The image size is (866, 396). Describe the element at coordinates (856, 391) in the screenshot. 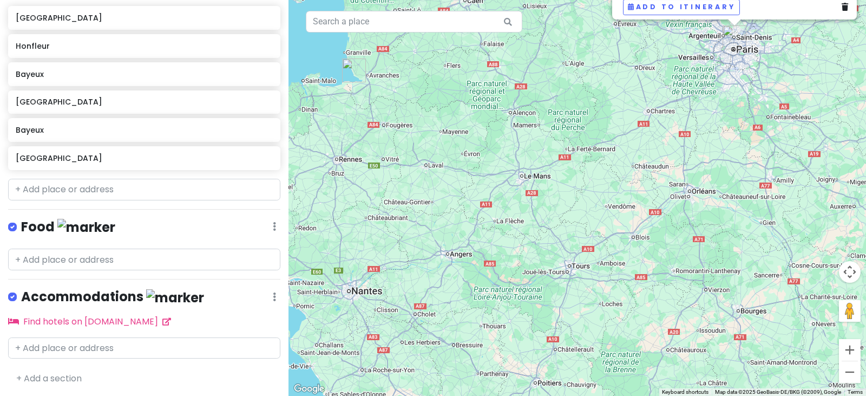

I see `a: Terms` at that location.